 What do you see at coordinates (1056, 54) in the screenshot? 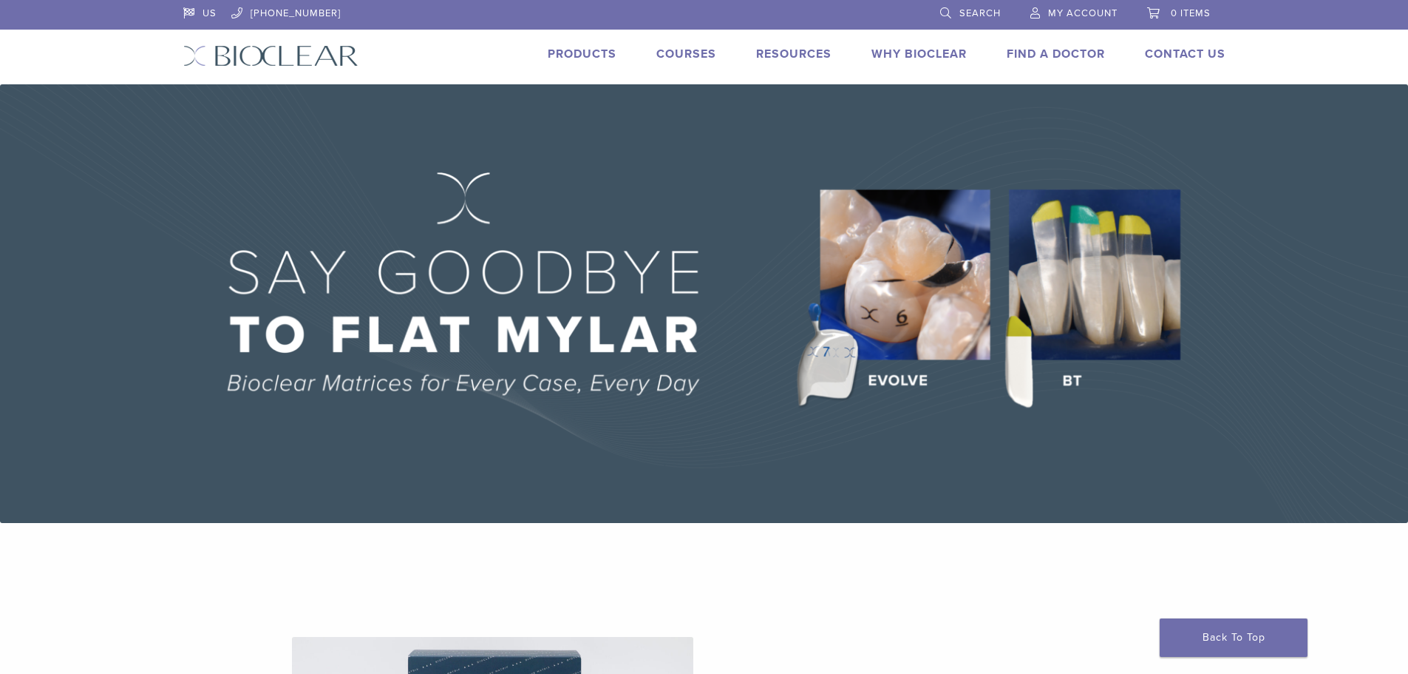
I see `a: Find A Doctor` at bounding box center [1056, 54].